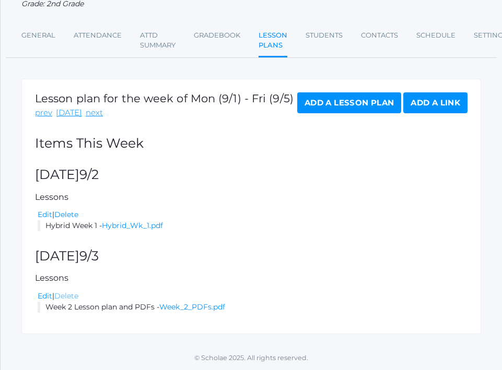 This screenshot has width=502, height=370. Describe the element at coordinates (192, 307) in the screenshot. I see `a: Week_2_PDFs.pdf` at that location.